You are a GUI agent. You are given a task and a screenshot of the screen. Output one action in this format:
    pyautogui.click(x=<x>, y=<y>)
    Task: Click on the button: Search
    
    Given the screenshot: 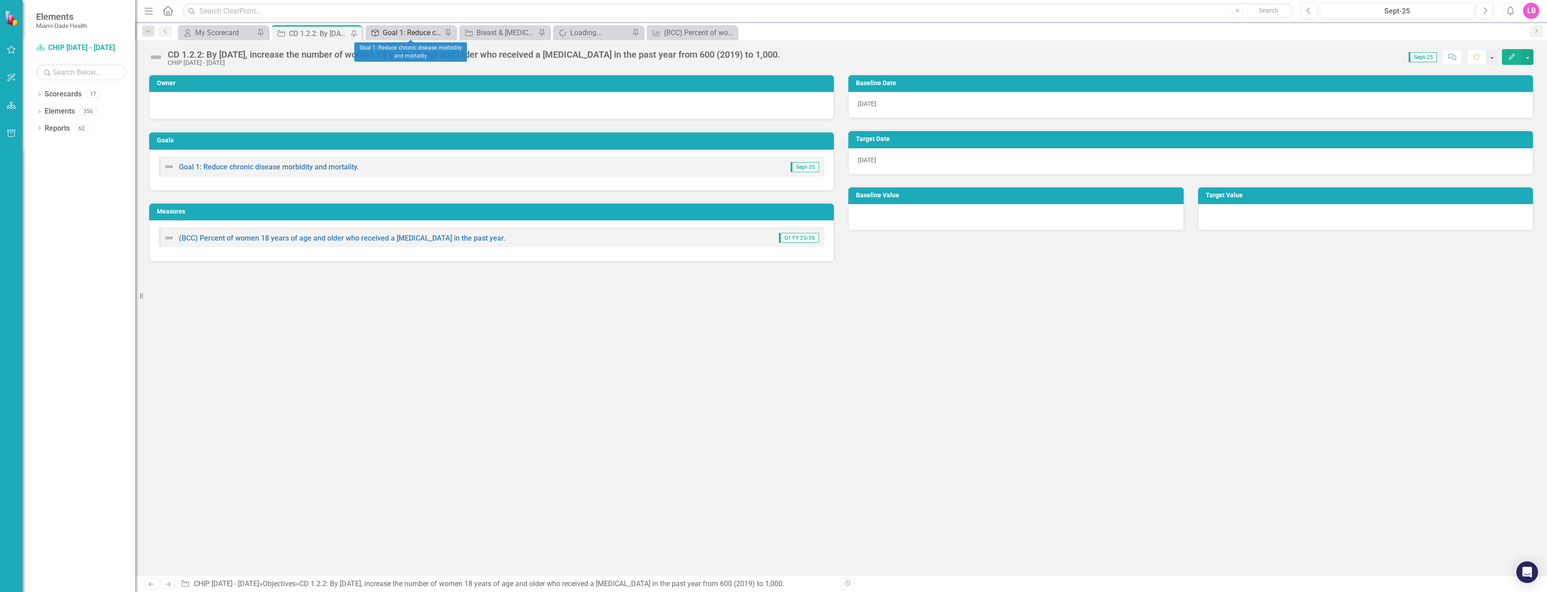 What is the action you would take?
    pyautogui.click(x=1269, y=11)
    